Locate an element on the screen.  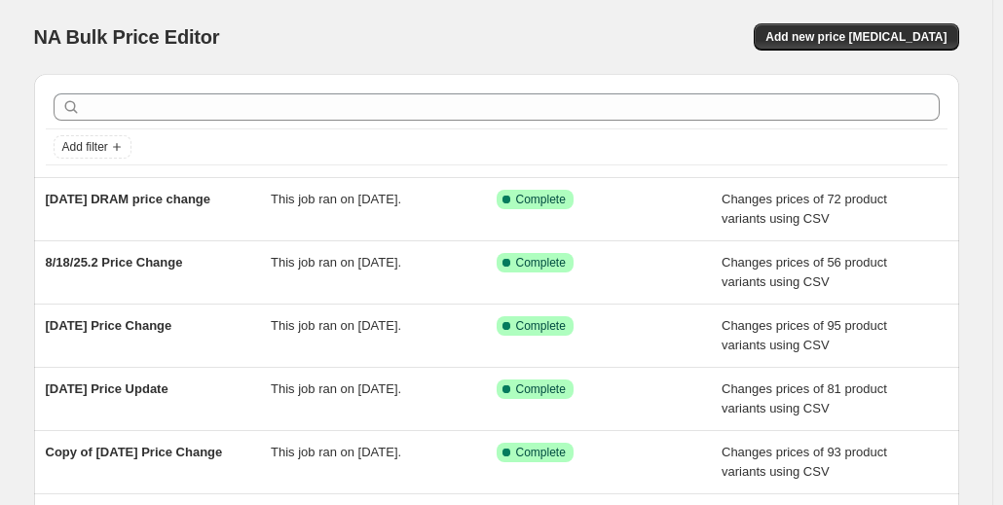
span: Changes prices of 81 product variants using CSV is located at coordinates (804, 398).